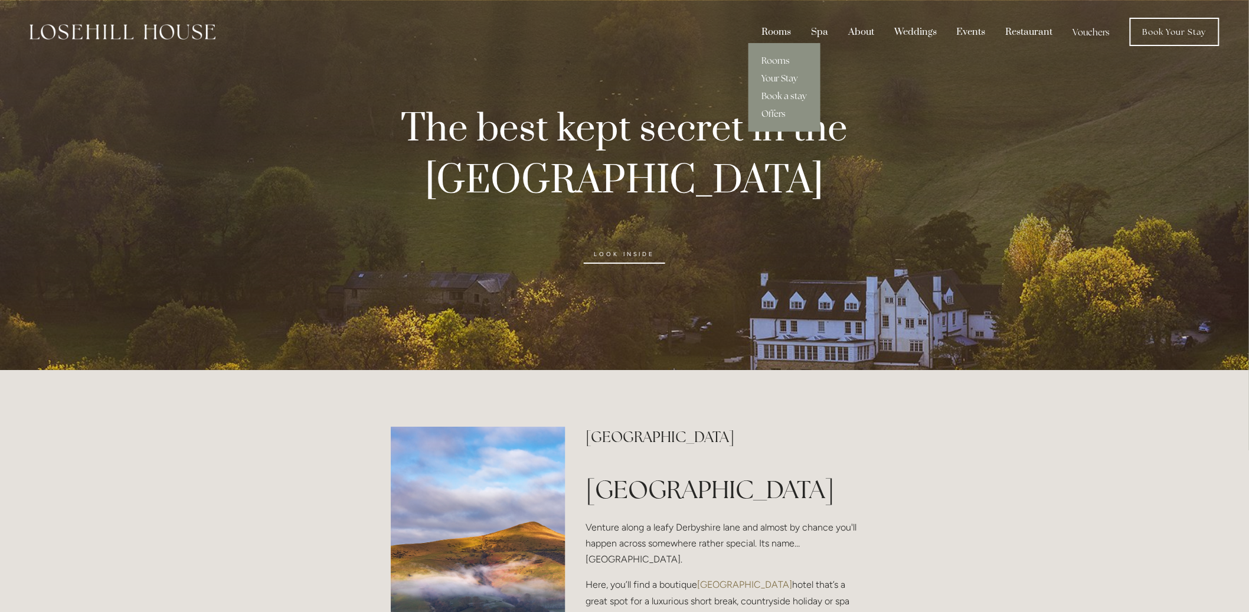 The height and width of the screenshot is (612, 1249). I want to click on a: Offers, so click(784, 114).